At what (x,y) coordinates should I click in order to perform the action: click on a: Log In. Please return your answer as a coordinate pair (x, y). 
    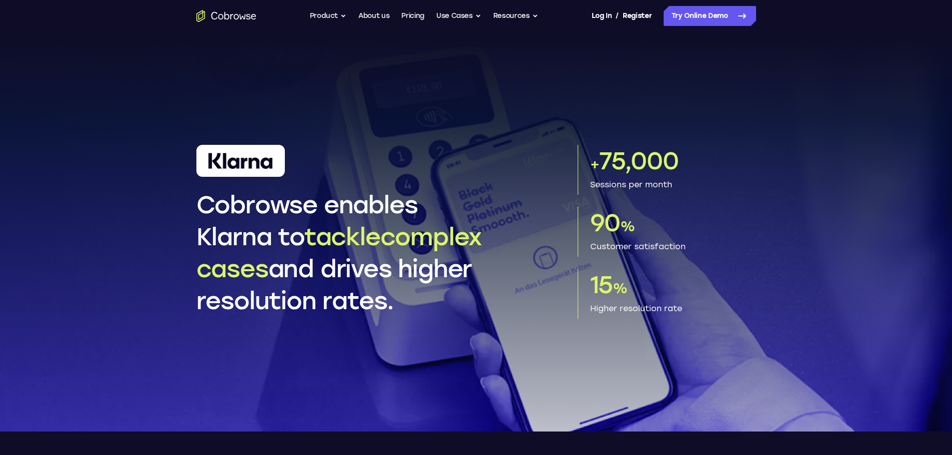
    Looking at the image, I should click on (601, 16).